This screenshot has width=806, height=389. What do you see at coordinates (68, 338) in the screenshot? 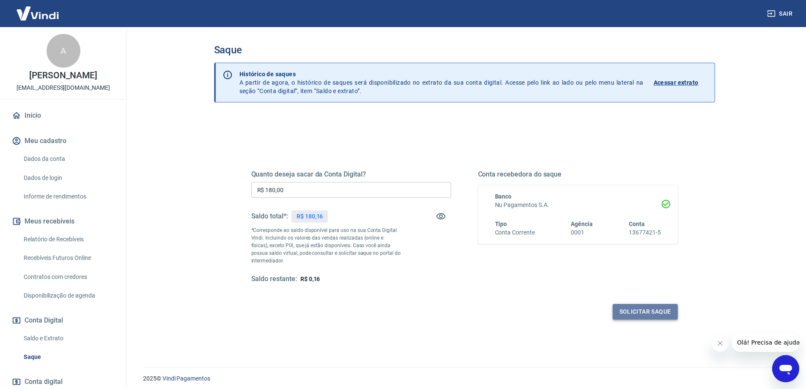
I see `a: Saldo e Extrato` at bounding box center [68, 338].